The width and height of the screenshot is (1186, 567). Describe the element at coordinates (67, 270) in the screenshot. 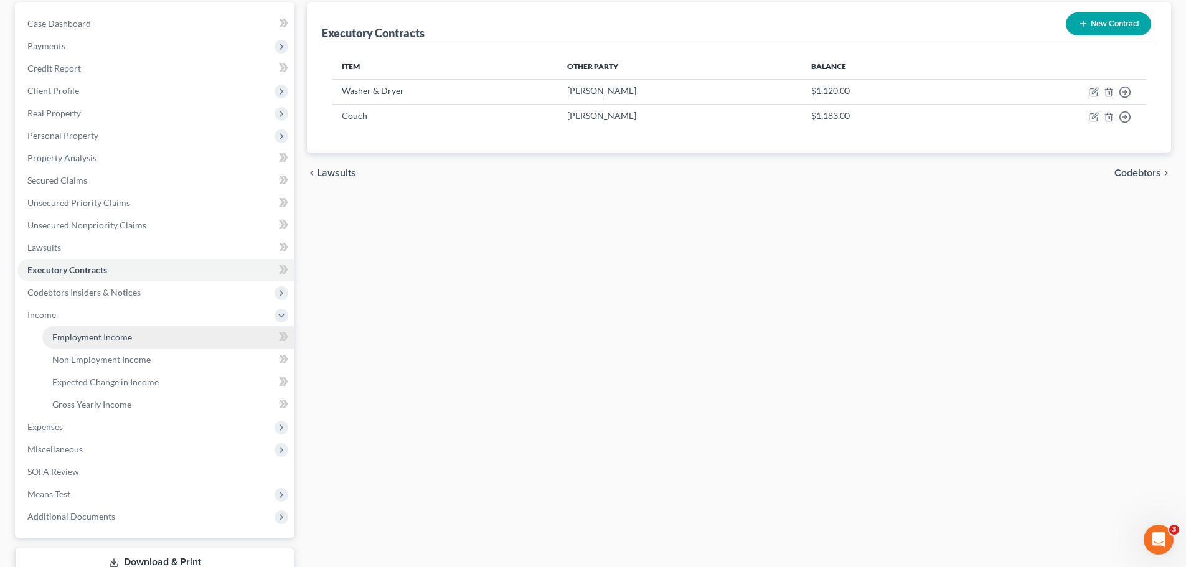

I see `span: Executory Contracts` at that location.